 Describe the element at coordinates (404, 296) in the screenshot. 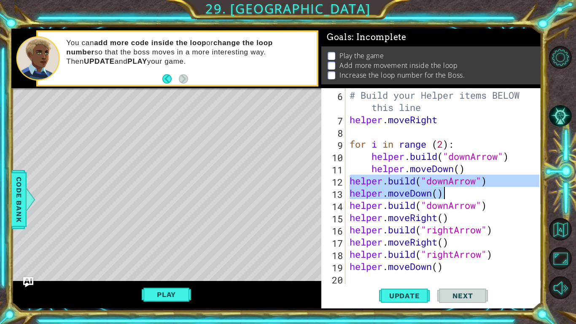

I see `span: Update` at that location.